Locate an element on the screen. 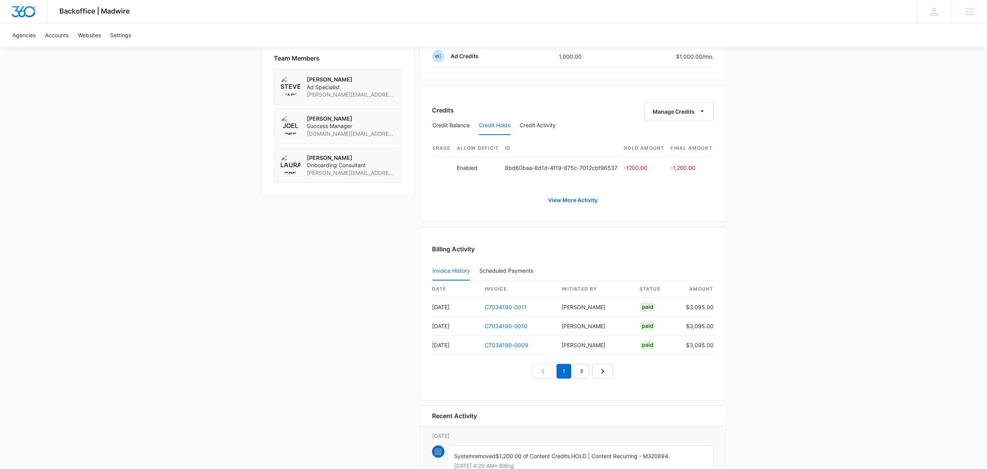  span: /mo. is located at coordinates (708, 56).